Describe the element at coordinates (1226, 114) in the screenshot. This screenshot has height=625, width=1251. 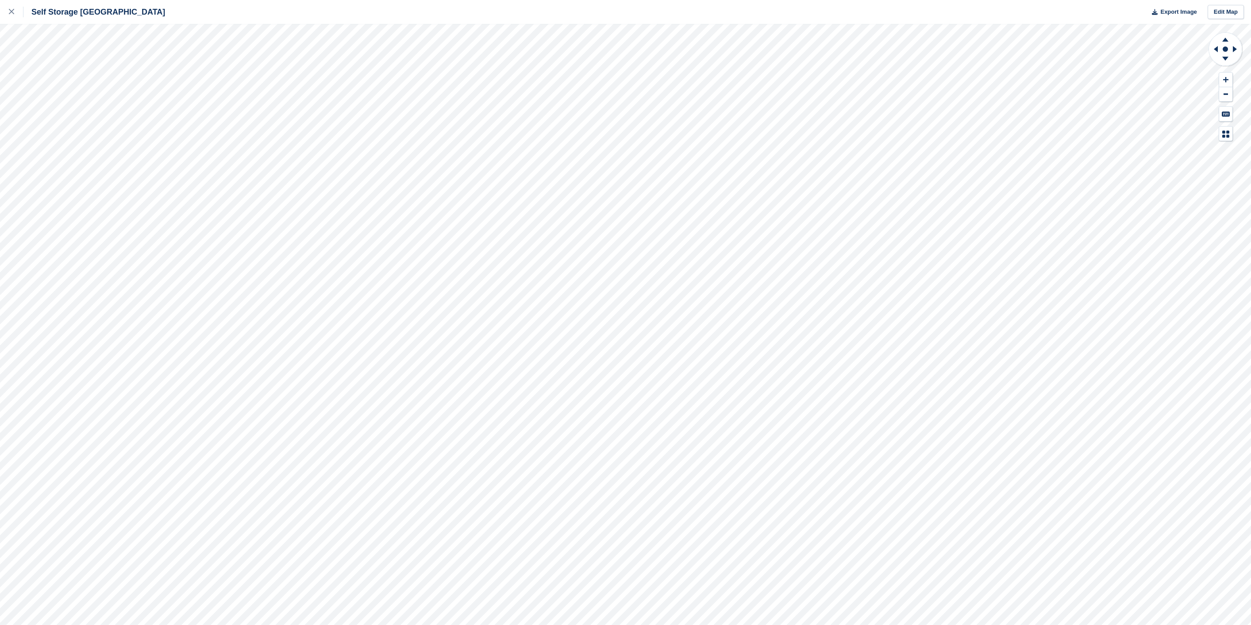
I see `button: Keyboard Shortcuts` at that location.